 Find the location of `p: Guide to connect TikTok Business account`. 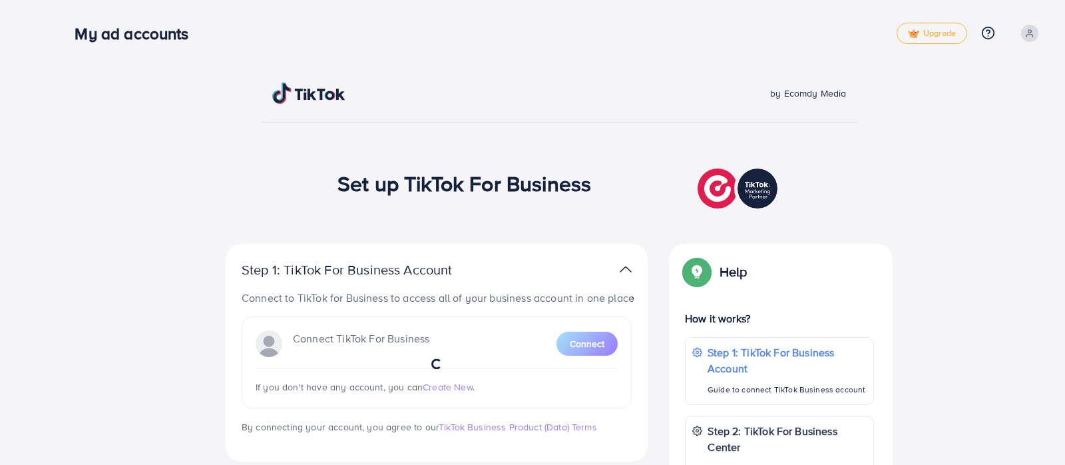

p: Guide to connect TikTok Business account is located at coordinates (787, 389).